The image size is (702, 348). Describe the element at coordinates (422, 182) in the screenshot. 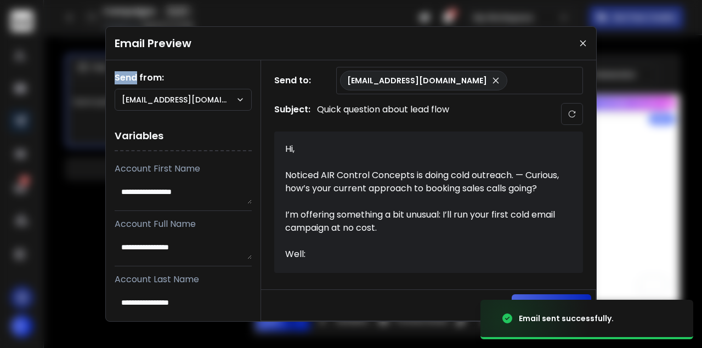

I see `div: Noticed AIR Control Concepts is doing cold outreach. — Curious, how’s your current approach to bo...` at that location.